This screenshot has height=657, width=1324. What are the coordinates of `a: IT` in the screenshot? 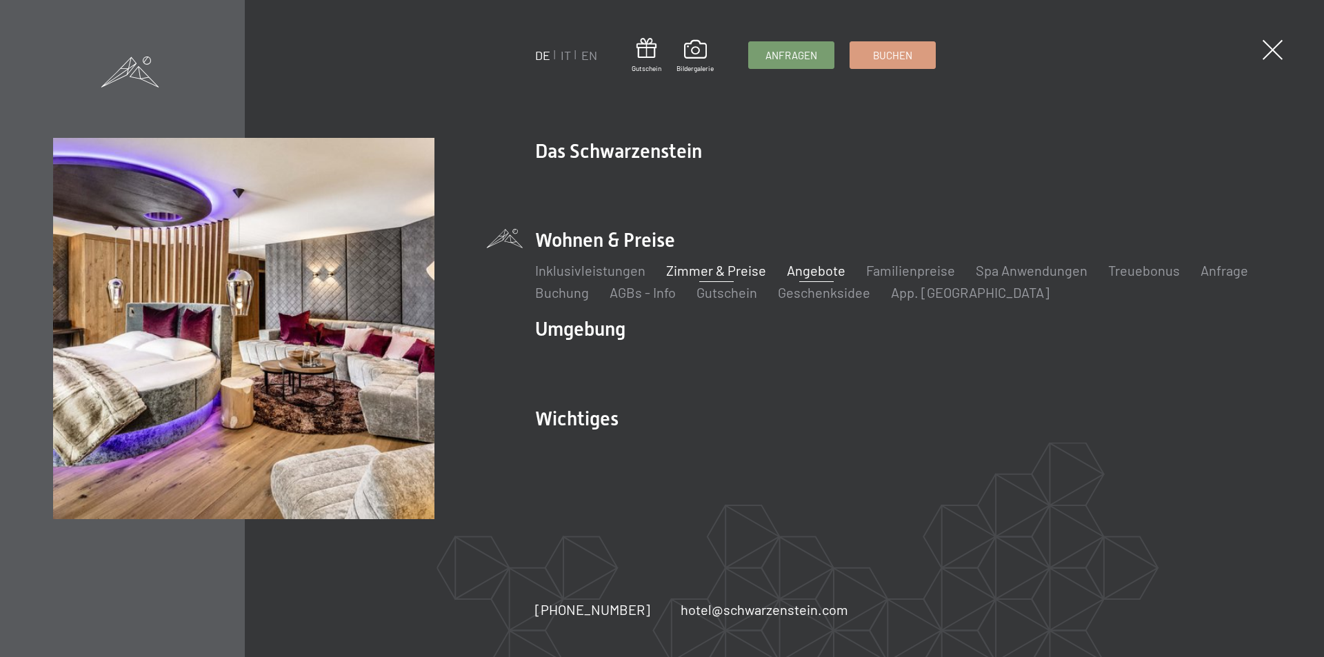 It's located at (566, 55).